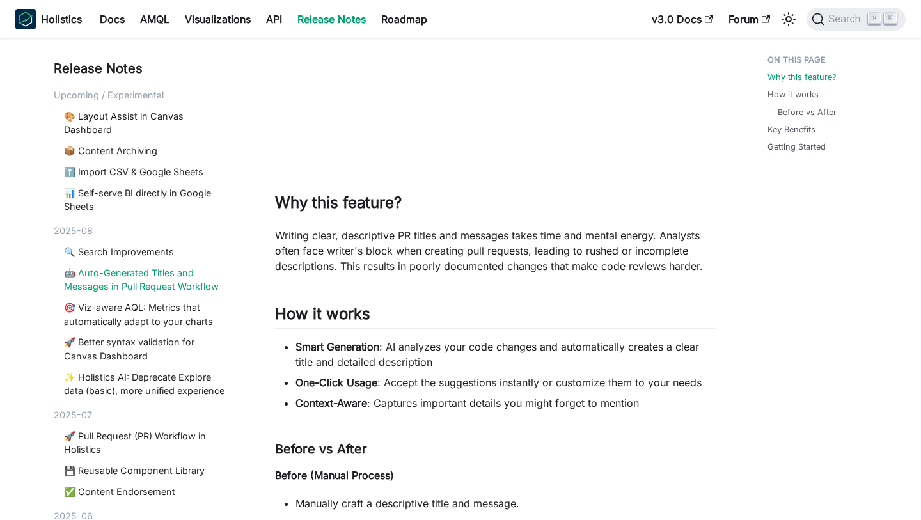 This screenshot has height=520, width=921. What do you see at coordinates (49, 19) in the screenshot?
I see `a: HolisticsHolistics` at bounding box center [49, 19].